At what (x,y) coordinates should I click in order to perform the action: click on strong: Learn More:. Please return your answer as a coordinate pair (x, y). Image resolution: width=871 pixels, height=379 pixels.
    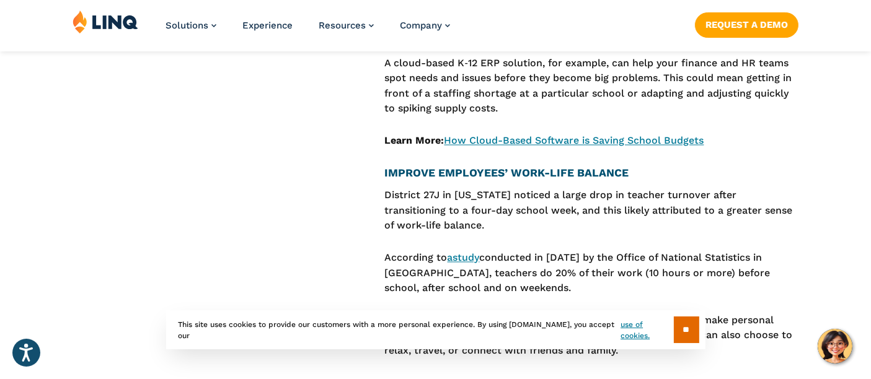
    Looking at the image, I should click on (415, 140).